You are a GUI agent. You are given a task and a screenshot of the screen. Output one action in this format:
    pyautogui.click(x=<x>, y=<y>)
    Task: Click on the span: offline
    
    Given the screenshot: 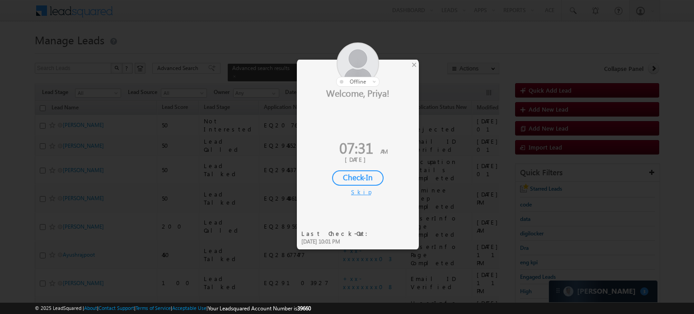 What is the action you would take?
    pyautogui.click(x=358, y=81)
    